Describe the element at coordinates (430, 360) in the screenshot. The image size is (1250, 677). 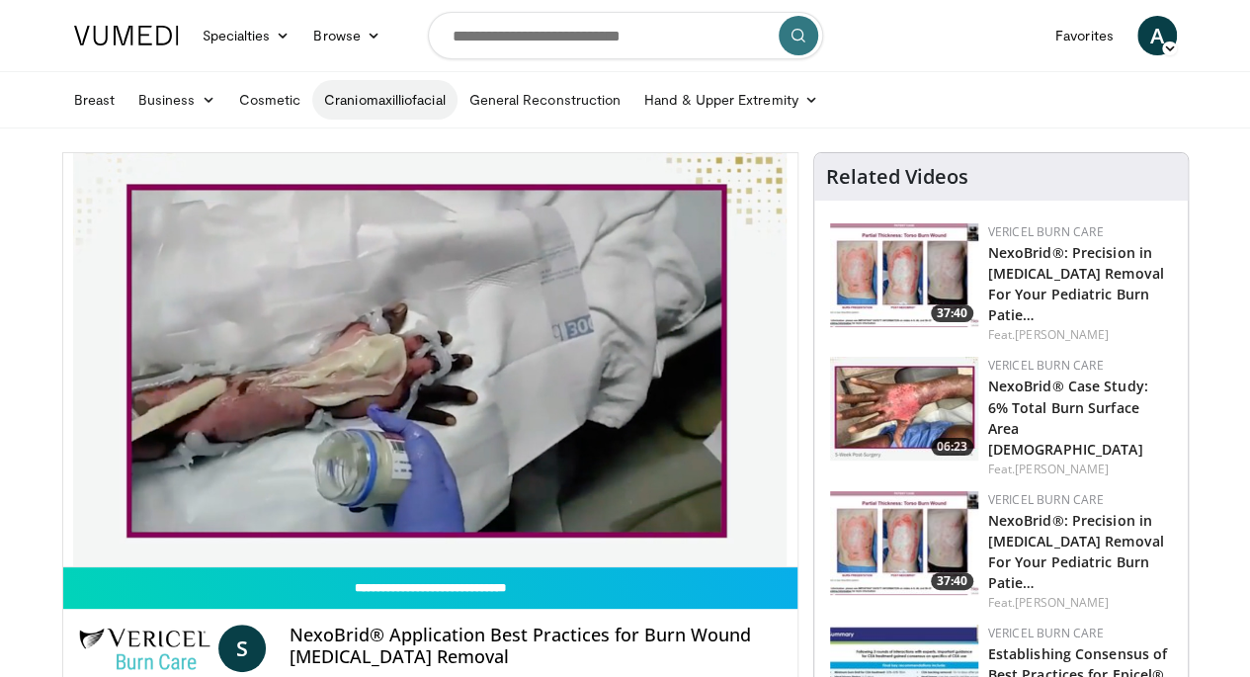
I see `video-js: Video Player` at that location.